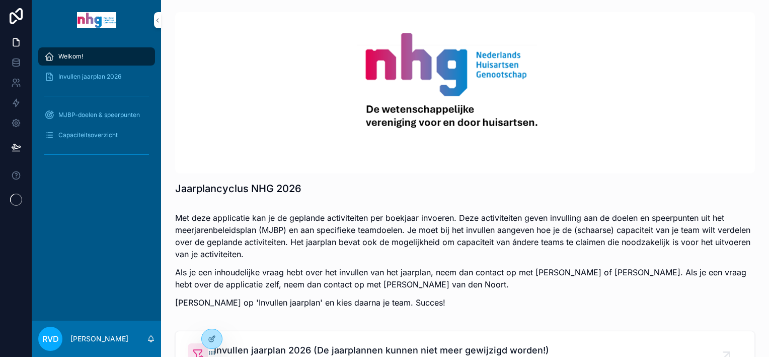  What do you see at coordinates (97, 108) in the screenshot?
I see `div: scrollable content` at bounding box center [97, 108].